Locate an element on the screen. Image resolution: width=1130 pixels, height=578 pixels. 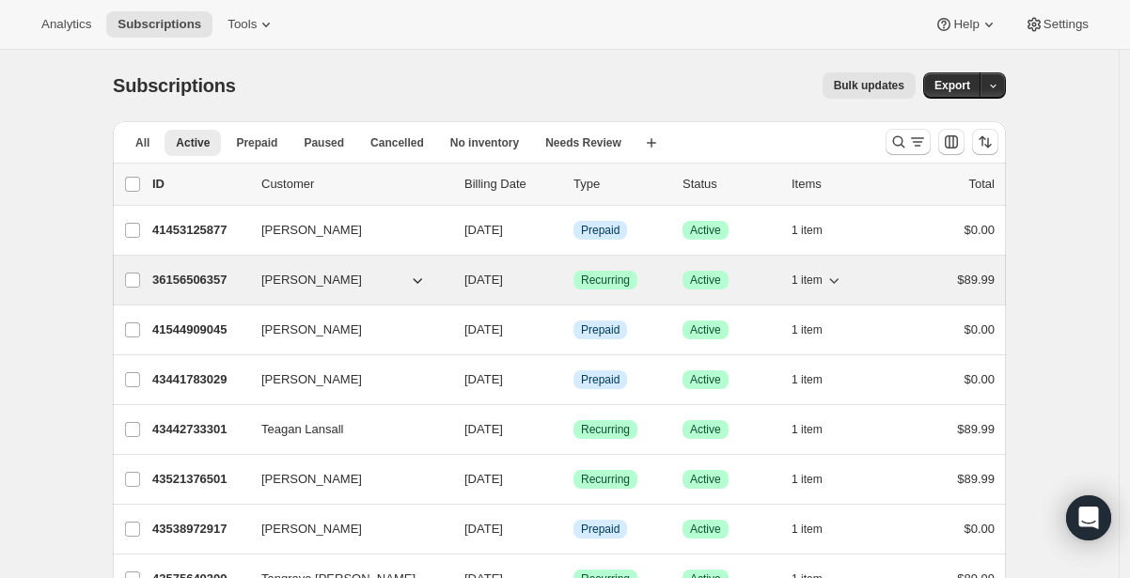
button: Settings is located at coordinates (1057, 24).